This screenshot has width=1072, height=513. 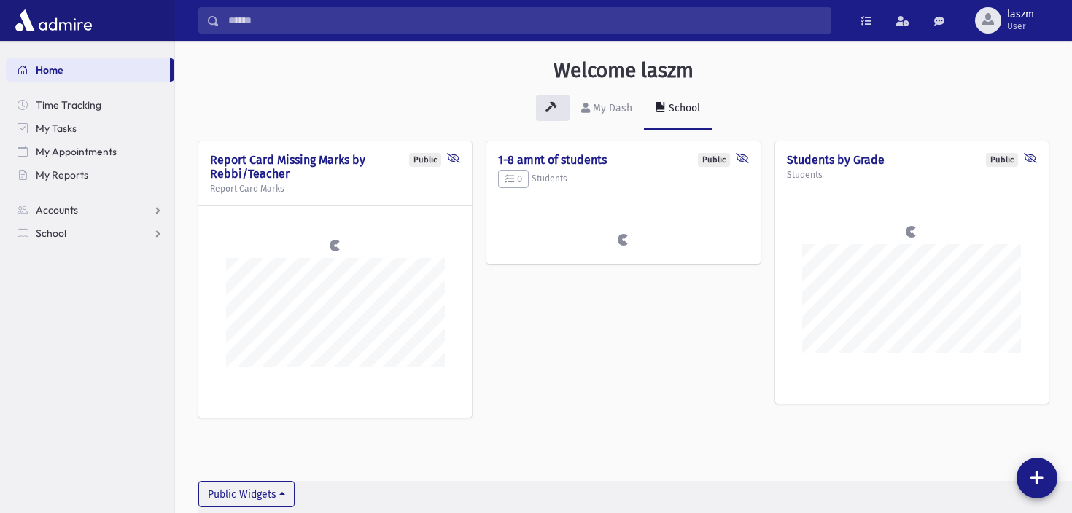 I want to click on span: My Reports, so click(x=62, y=175).